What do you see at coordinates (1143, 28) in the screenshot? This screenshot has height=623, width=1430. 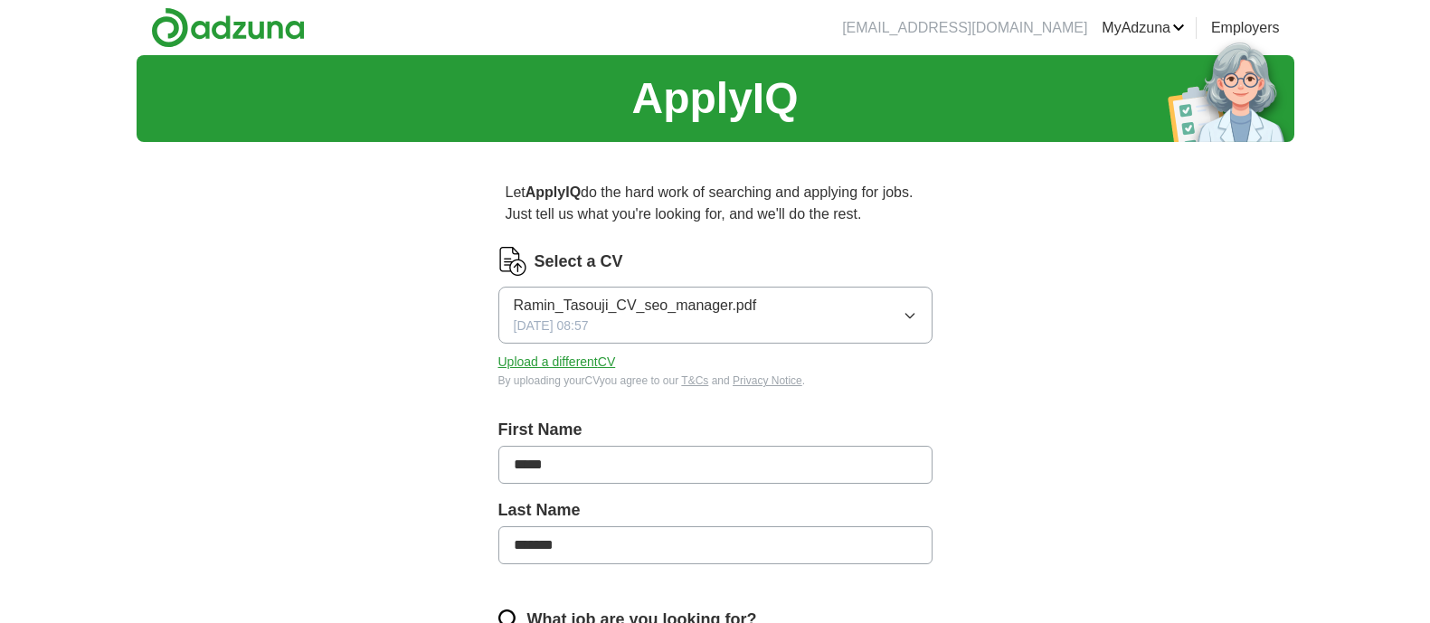 I see `a: MyAdzuna` at bounding box center [1143, 28].